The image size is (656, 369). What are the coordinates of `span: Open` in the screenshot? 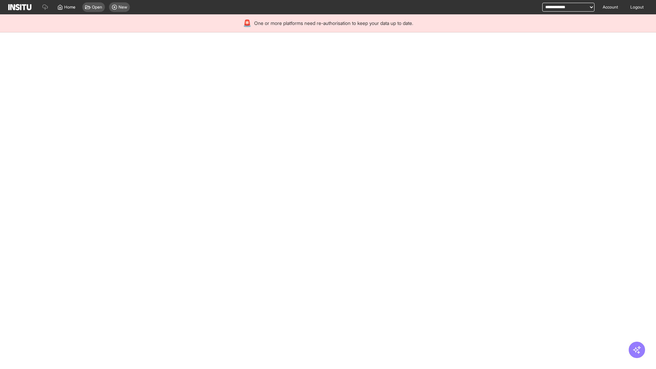 It's located at (97, 7).